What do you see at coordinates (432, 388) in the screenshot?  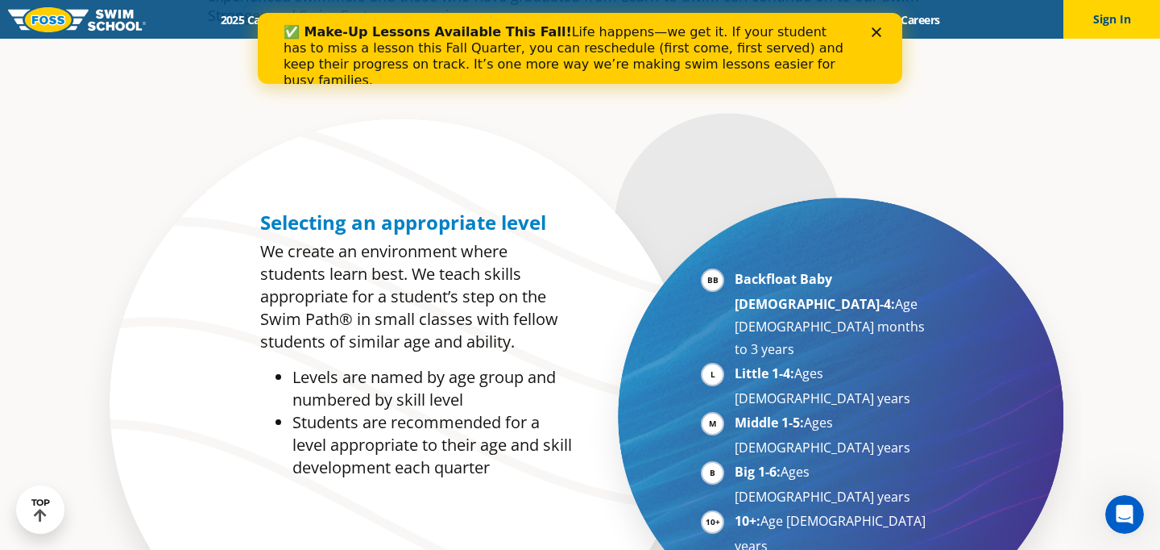 I see `li: Levels are named by age group and numbered by skill level` at bounding box center [432, 388].